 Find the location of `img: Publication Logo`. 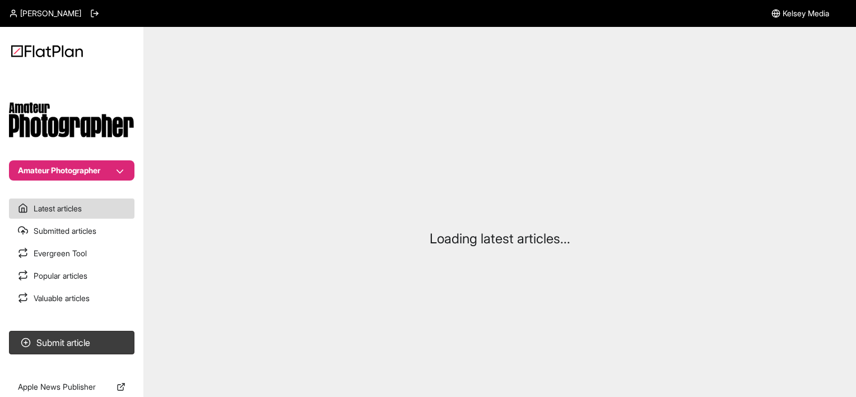

img: Publication Logo is located at coordinates (72, 120).